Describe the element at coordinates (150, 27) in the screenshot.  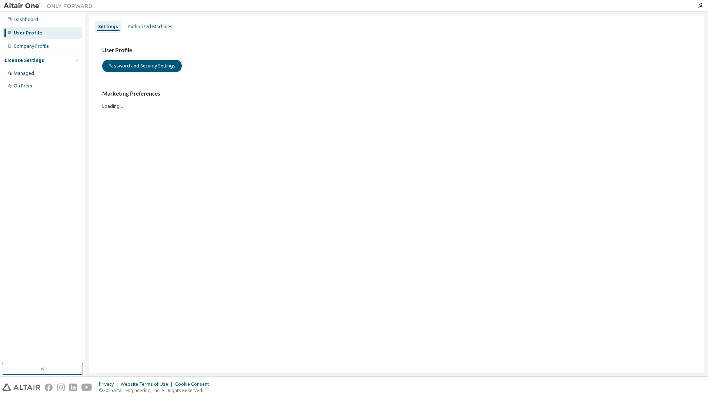
I see `div: Authorized Machines` at that location.